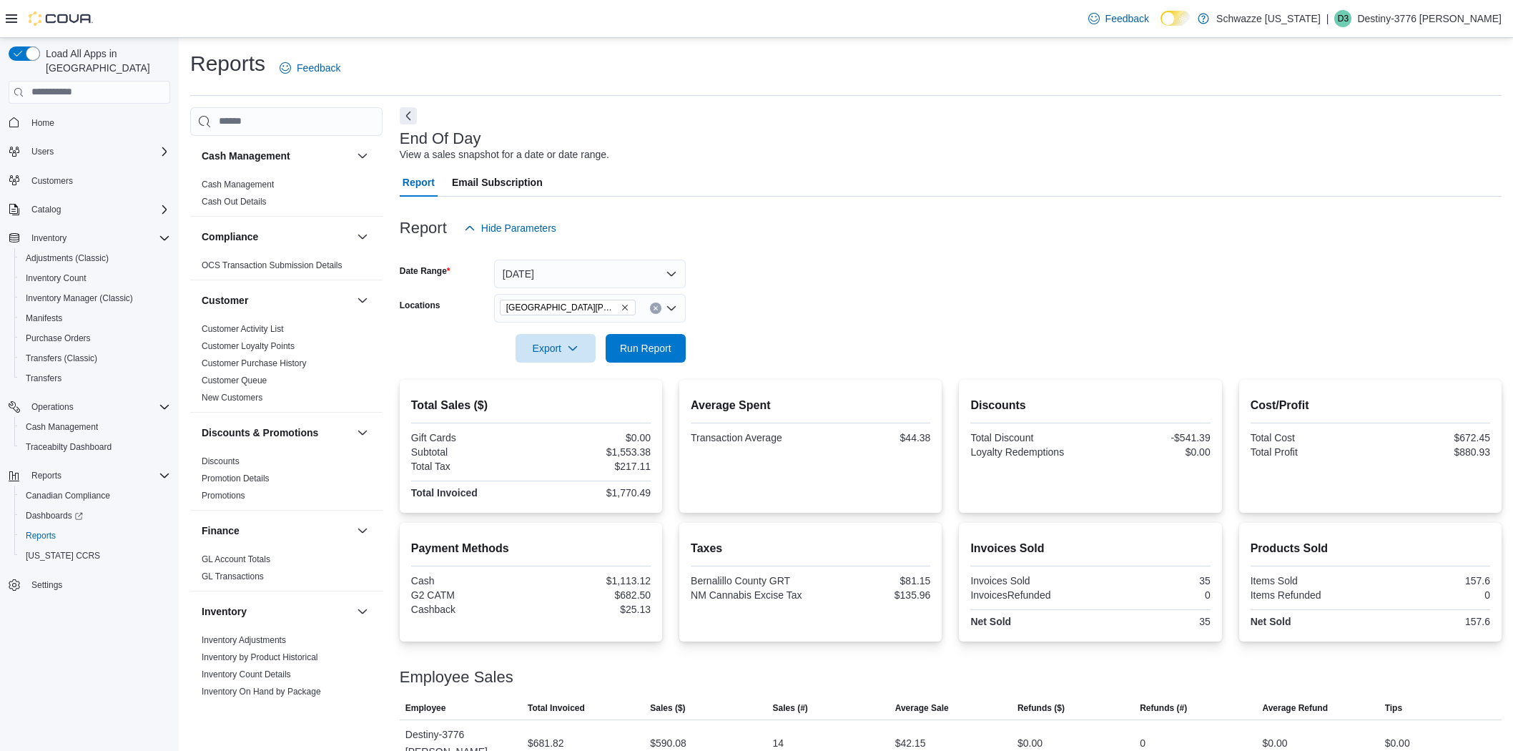 This screenshot has height=751, width=1513. I want to click on nav: Complex example, so click(89, 370).